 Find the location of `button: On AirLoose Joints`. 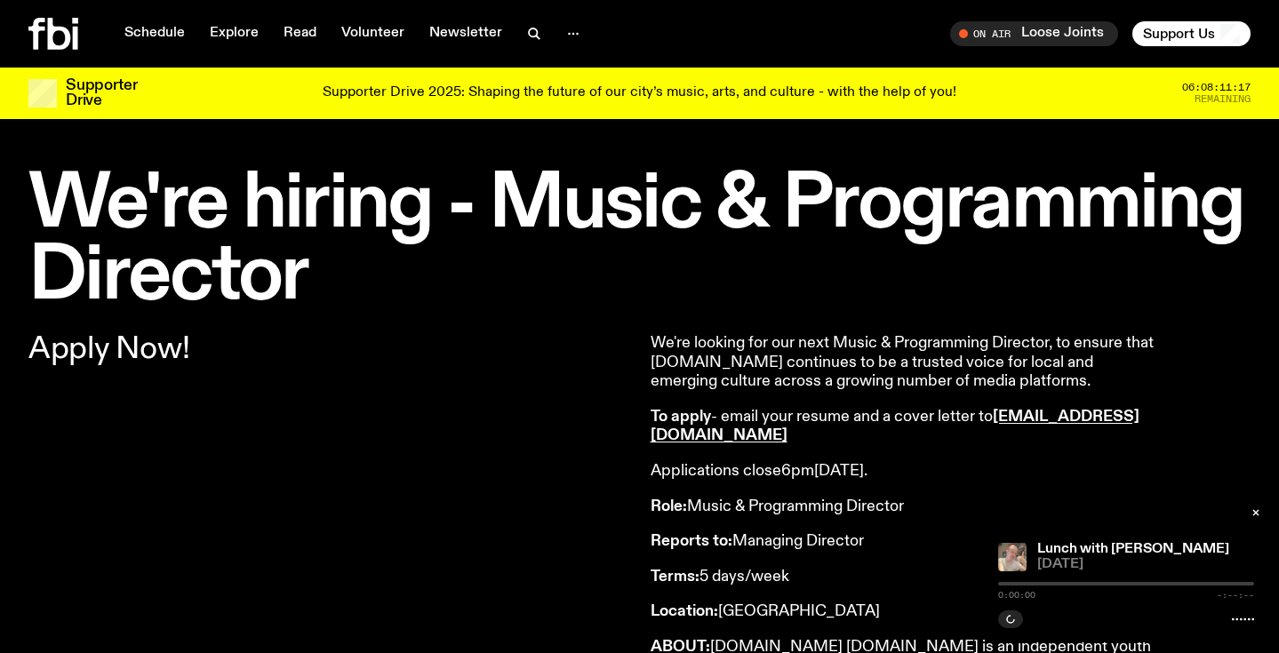

button: On AirLoose Joints is located at coordinates (1034, 34).